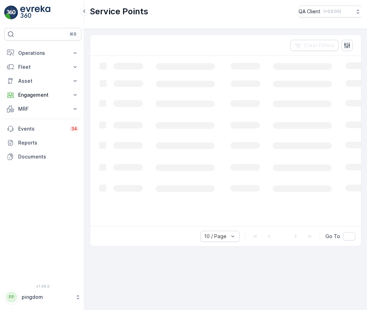 This screenshot has width=367, height=310. What do you see at coordinates (43, 109) in the screenshot?
I see `p: MRF` at bounding box center [43, 109].